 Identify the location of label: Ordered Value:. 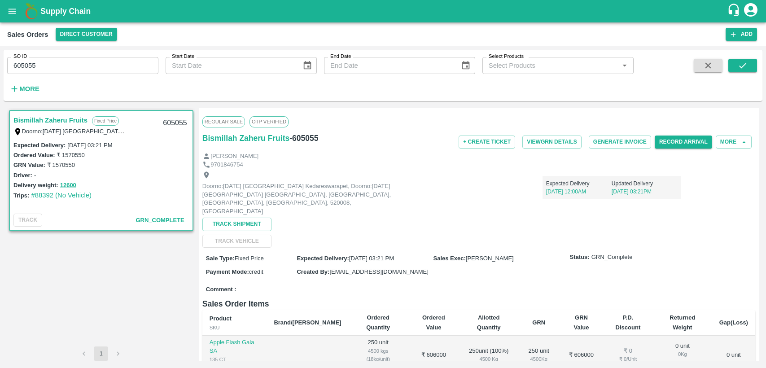
(34, 155).